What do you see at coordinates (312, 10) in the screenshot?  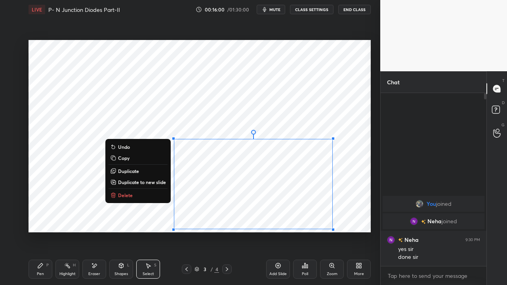 I see `button: CLASS SETTINGS` at bounding box center [312, 10].